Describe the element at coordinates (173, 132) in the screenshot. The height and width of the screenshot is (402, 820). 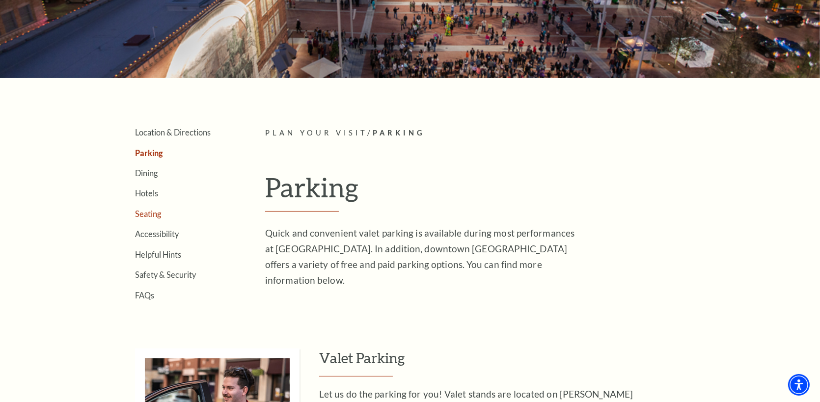
I see `a: Location & Directions` at that location.